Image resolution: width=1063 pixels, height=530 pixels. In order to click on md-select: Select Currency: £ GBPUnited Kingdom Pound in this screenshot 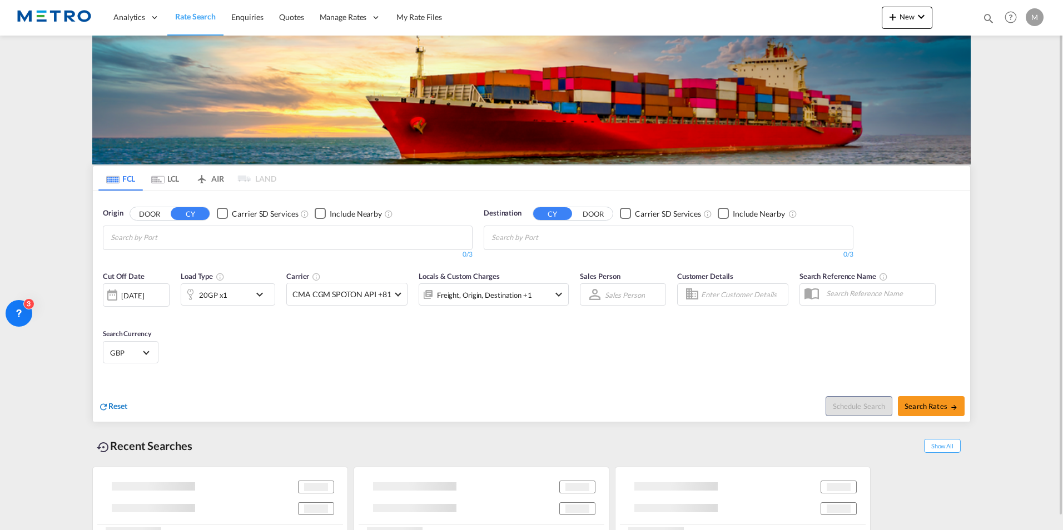, I will do `click(131, 352)`.